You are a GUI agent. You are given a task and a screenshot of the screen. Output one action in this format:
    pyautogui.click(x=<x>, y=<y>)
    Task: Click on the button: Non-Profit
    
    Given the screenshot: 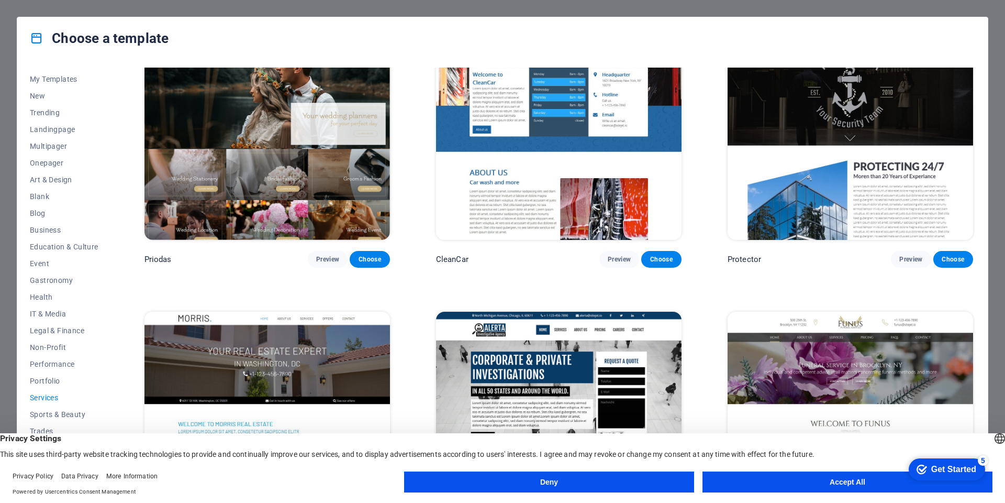 What is the action you would take?
    pyautogui.click(x=64, y=347)
    